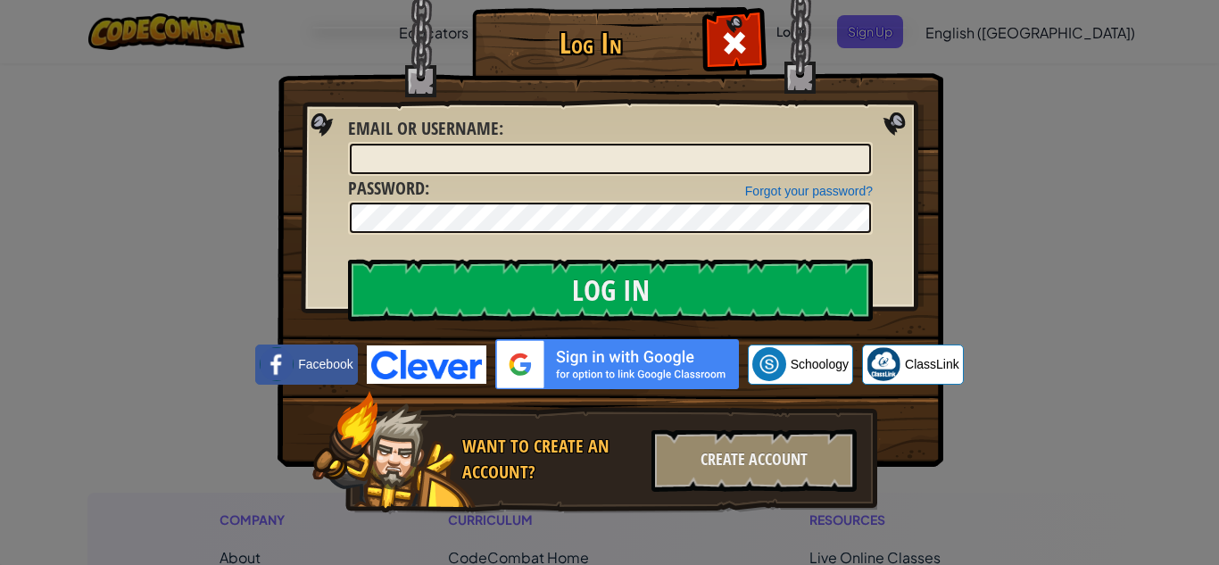 Image resolution: width=1219 pixels, height=565 pixels. Describe the element at coordinates (277, 364) in the screenshot. I see `img: facebook_small.png` at that location.